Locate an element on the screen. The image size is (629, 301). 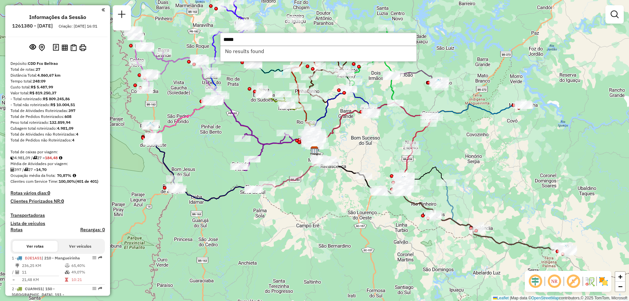
div: Peso total roteirizado: is located at coordinates (58, 122).